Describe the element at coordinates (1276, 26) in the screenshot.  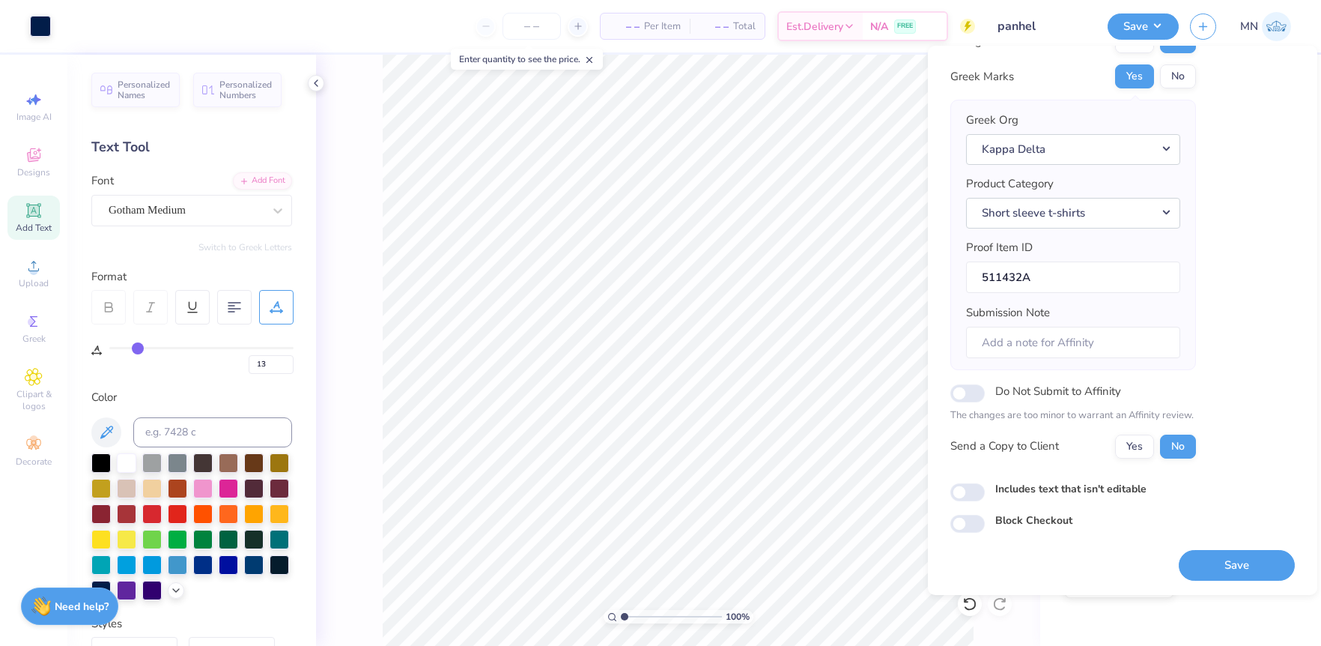
I see `img: Mark Navarro` at that location.